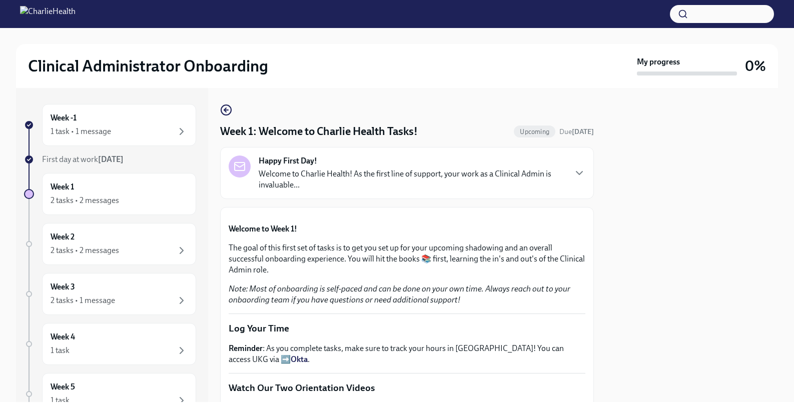 The height and width of the screenshot is (413, 794). Describe the element at coordinates (81, 132) in the screenshot. I see `div: 1 task • 1 message` at that location.